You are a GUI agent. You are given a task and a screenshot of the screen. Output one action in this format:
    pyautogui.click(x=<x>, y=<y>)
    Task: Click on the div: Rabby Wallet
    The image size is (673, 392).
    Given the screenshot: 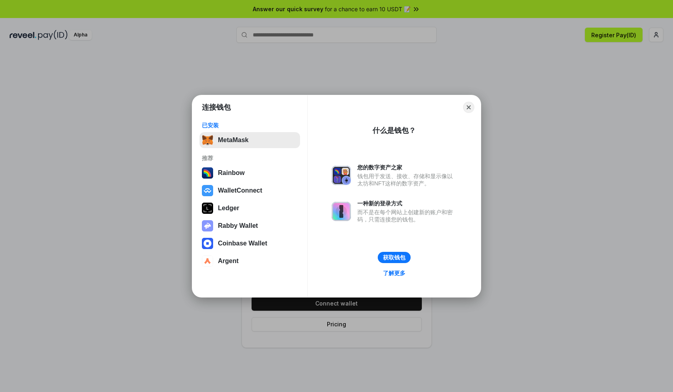 What is the action you would take?
    pyautogui.click(x=238, y=226)
    